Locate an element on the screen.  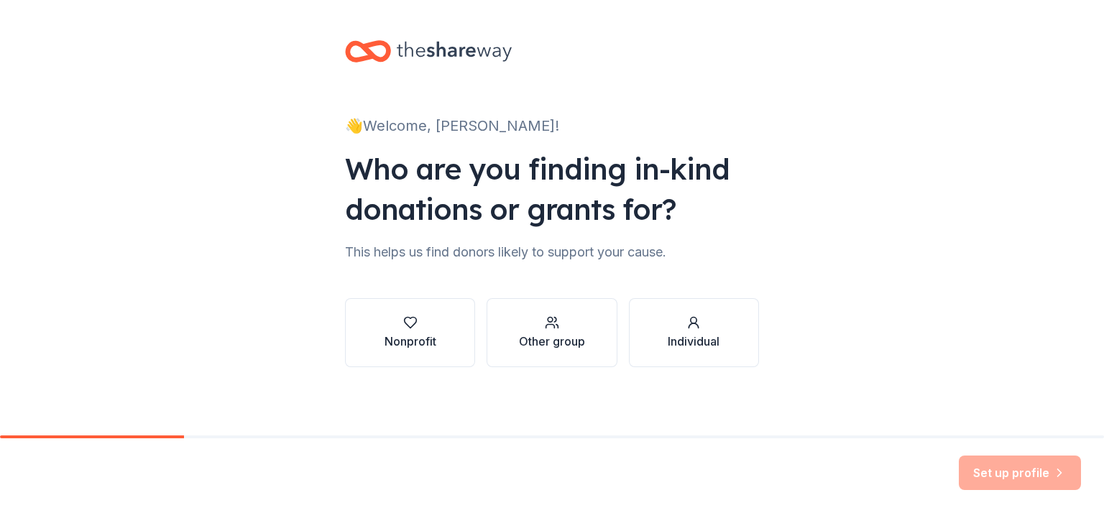
div: Other group is located at coordinates (552, 341).